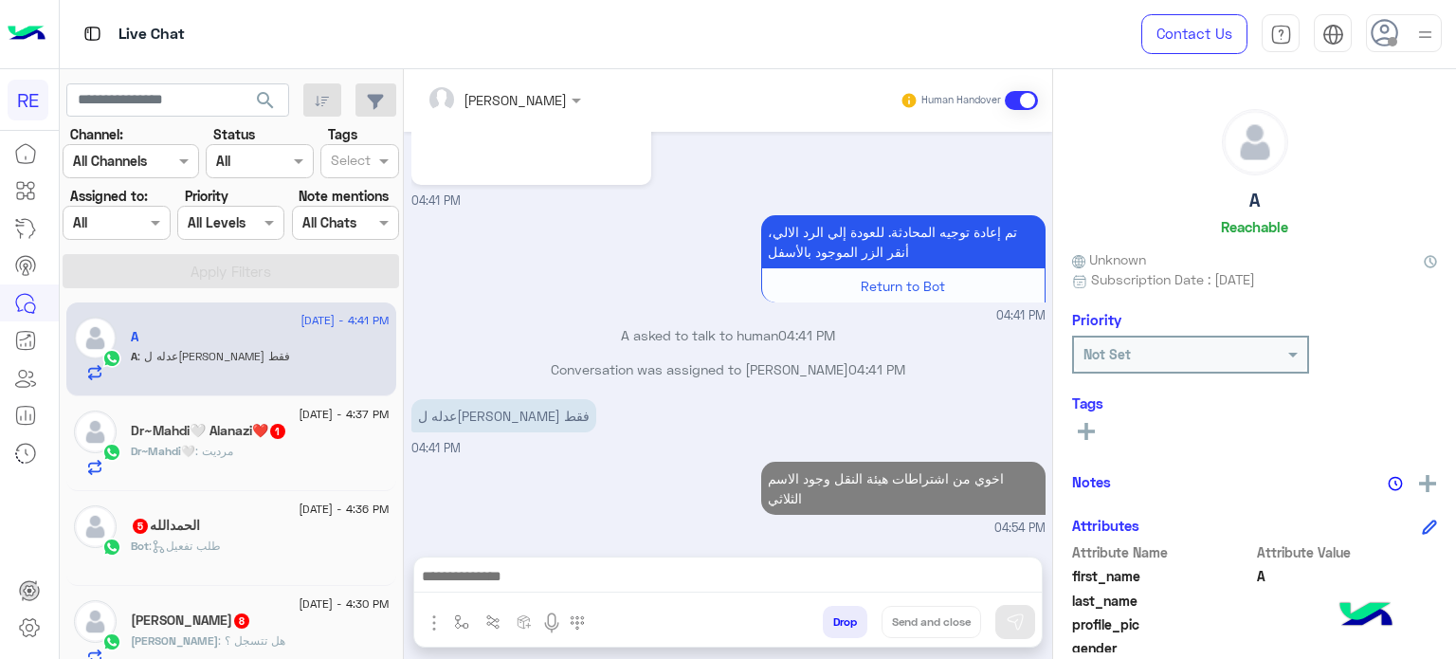 This screenshot has height=659, width=1456. I want to click on h6: Priority, so click(1097, 319).